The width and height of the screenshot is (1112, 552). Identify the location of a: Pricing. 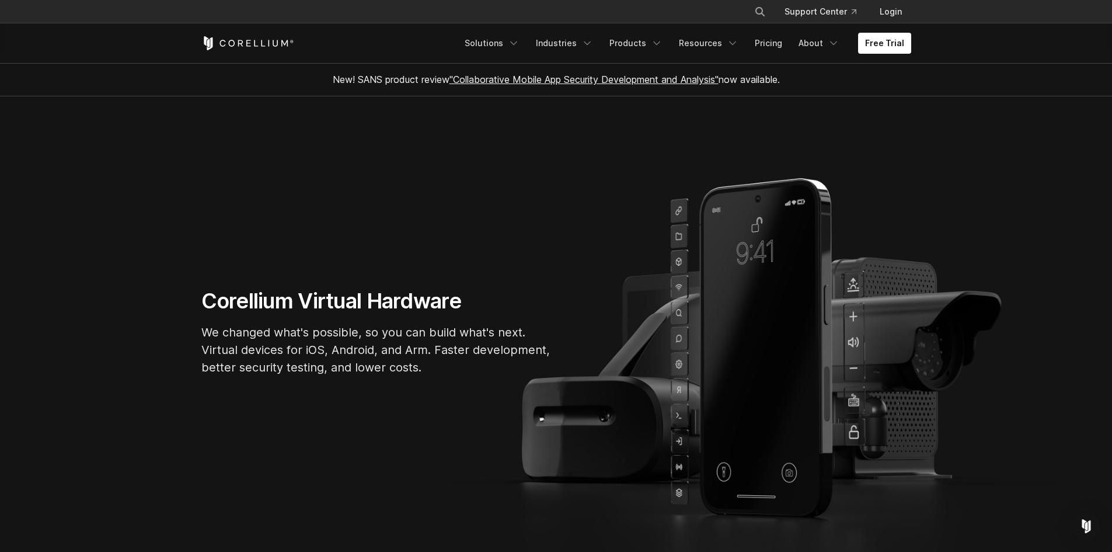
(768, 43).